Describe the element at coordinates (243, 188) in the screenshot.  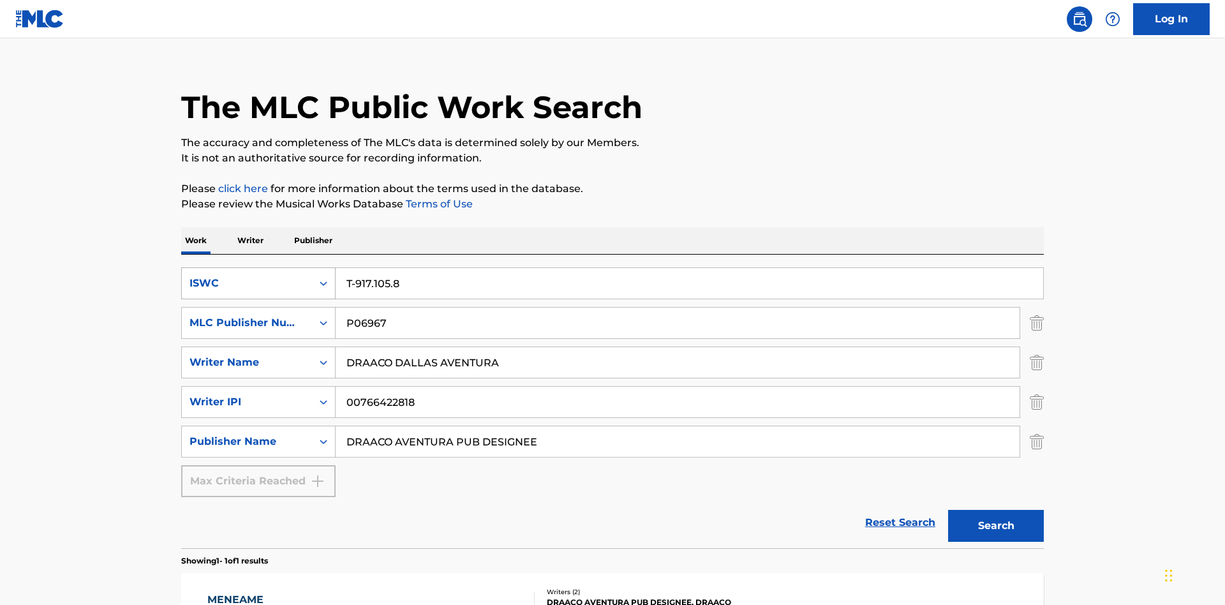
I see `a: click here` at that location.